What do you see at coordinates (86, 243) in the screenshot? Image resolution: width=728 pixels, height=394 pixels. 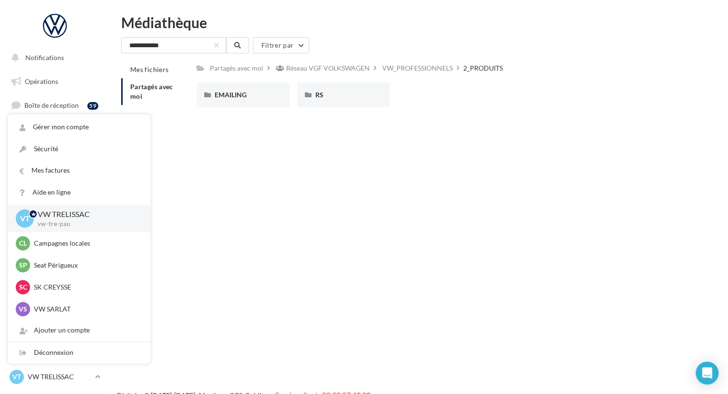 I see `p: Campagnes locales` at bounding box center [86, 243].